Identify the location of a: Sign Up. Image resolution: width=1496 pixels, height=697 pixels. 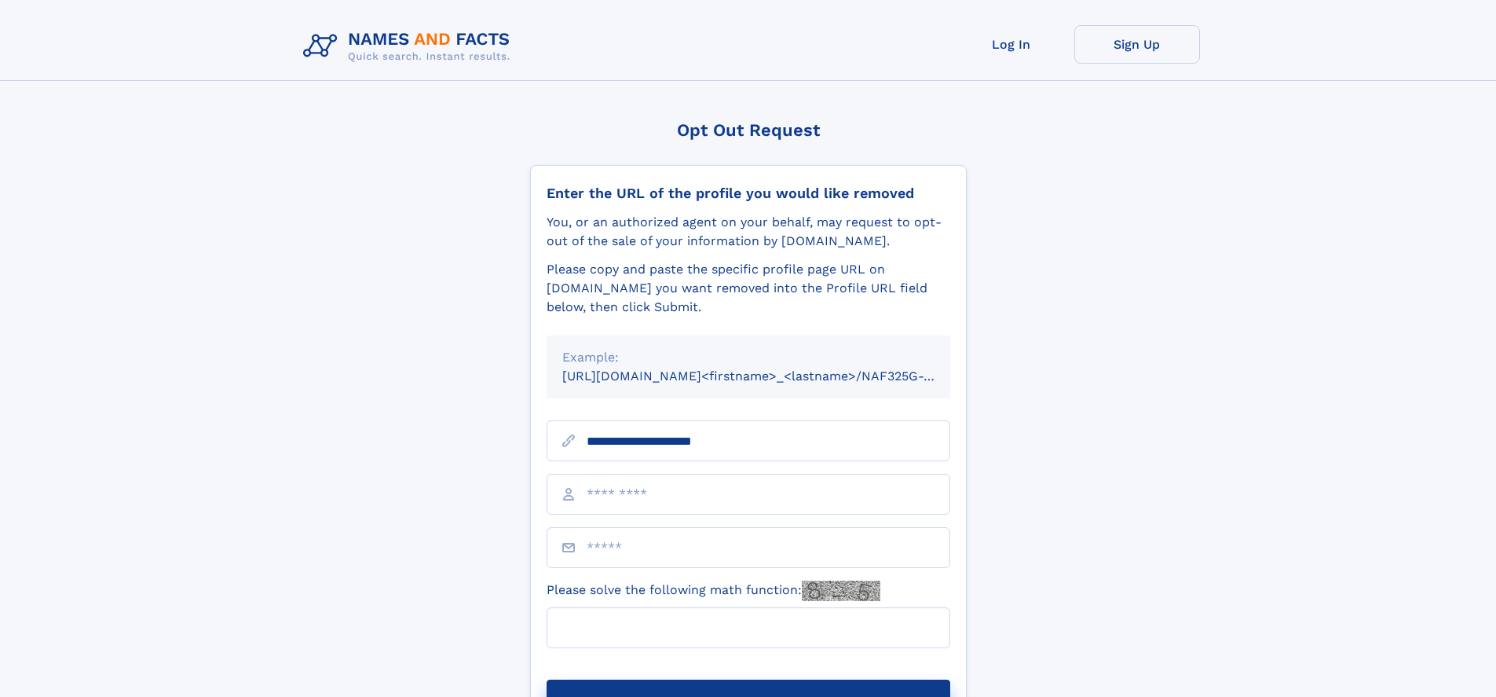
(1137, 44).